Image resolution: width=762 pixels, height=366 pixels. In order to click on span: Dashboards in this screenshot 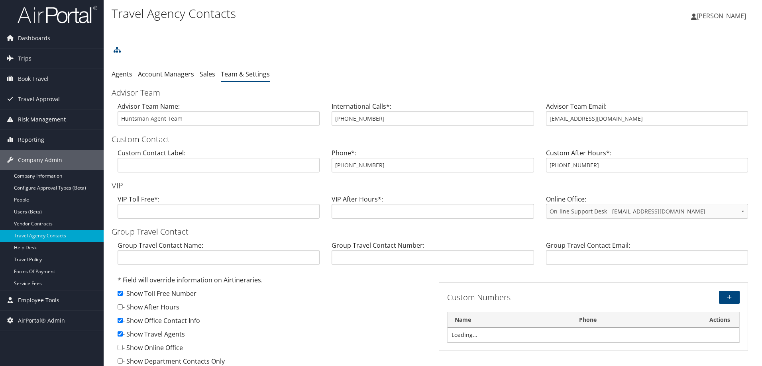, I will do `click(34, 38)`.